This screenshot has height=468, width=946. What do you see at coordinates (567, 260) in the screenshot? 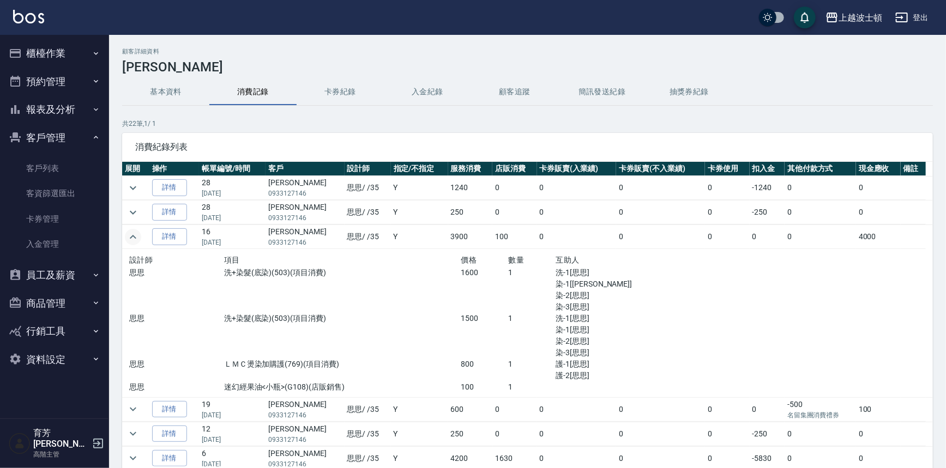
I see `span: 互助人` at bounding box center [567, 260].